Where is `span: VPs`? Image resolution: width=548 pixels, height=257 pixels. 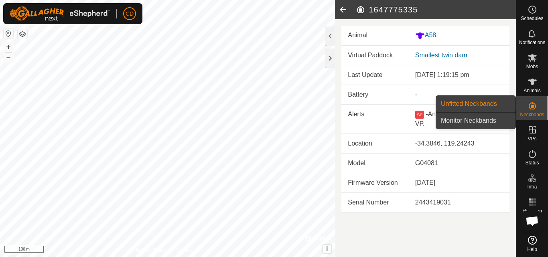 span: VPs is located at coordinates (532, 139).